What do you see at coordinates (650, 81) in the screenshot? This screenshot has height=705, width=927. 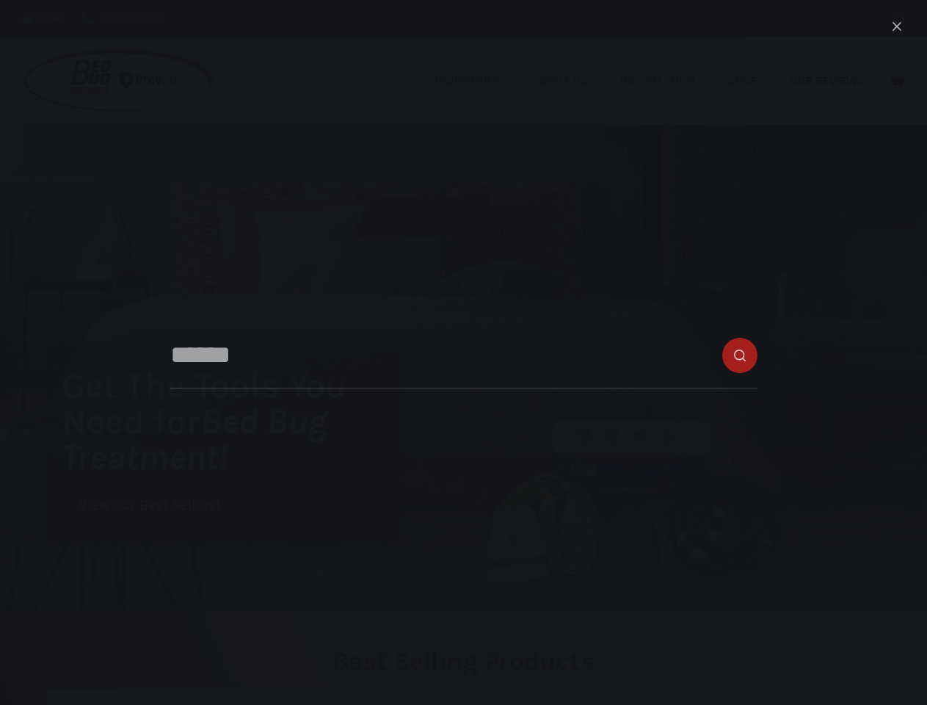 I see `nav: Primary` at bounding box center [650, 81].